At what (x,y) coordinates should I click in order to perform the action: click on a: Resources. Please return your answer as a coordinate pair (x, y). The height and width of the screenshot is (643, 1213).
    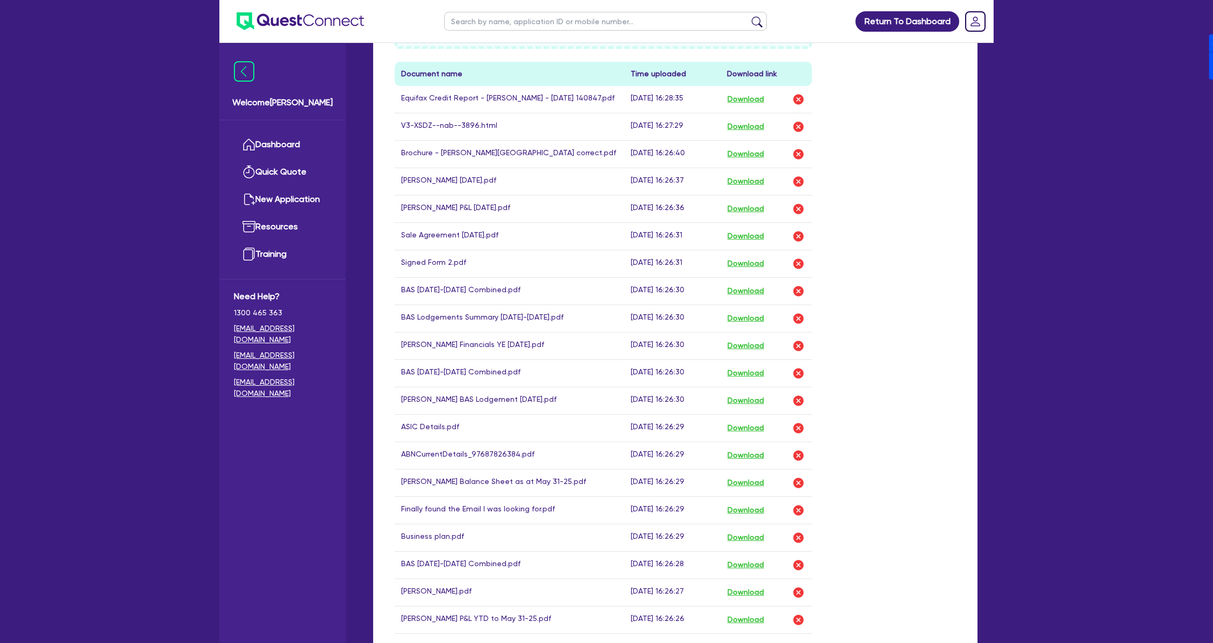
    Looking at the image, I should click on (282, 227).